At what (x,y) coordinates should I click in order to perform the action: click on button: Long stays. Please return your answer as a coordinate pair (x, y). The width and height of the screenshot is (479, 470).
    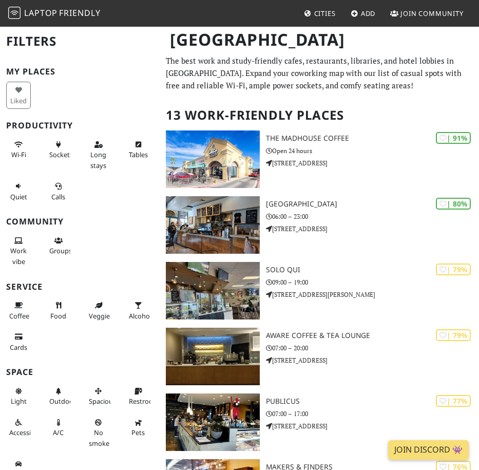
    Looking at the image, I should click on (98, 154).